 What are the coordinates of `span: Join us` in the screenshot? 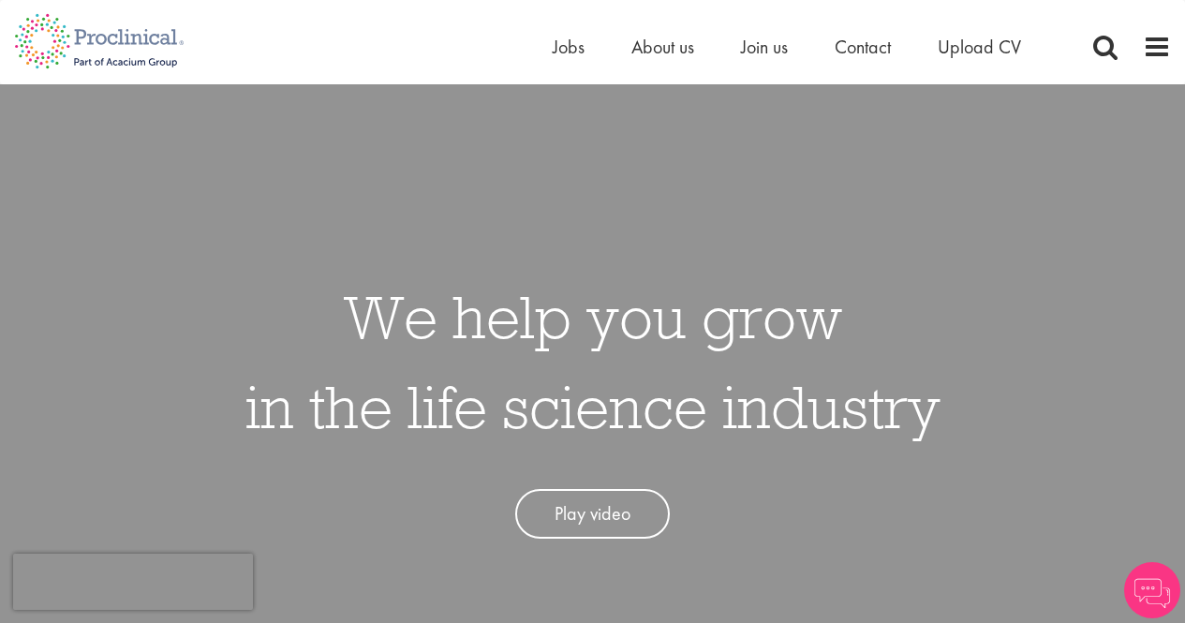 It's located at (764, 47).